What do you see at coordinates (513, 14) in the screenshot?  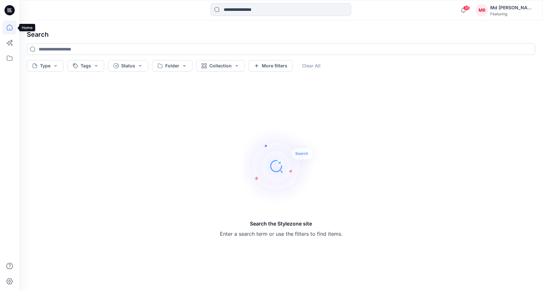 I see `div: Featuring` at bounding box center [513, 14].